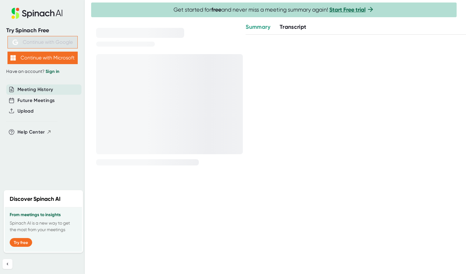  I want to click on span: Help Center, so click(31, 132).